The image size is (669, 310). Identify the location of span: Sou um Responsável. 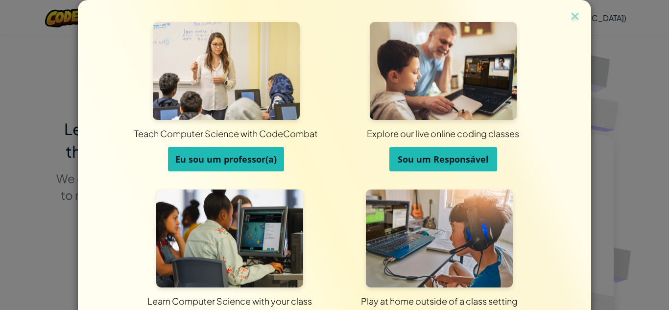
(443, 159).